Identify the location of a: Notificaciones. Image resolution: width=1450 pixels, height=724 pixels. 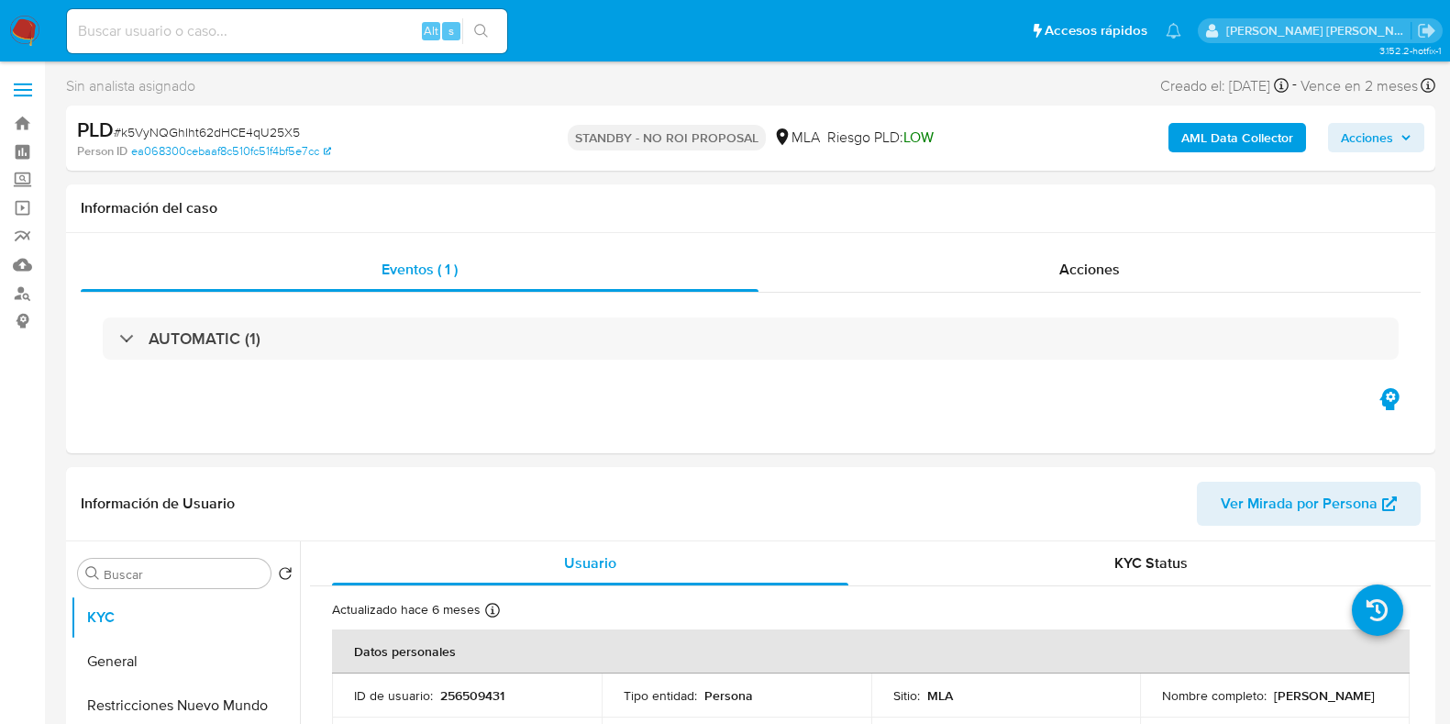
(1173, 30).